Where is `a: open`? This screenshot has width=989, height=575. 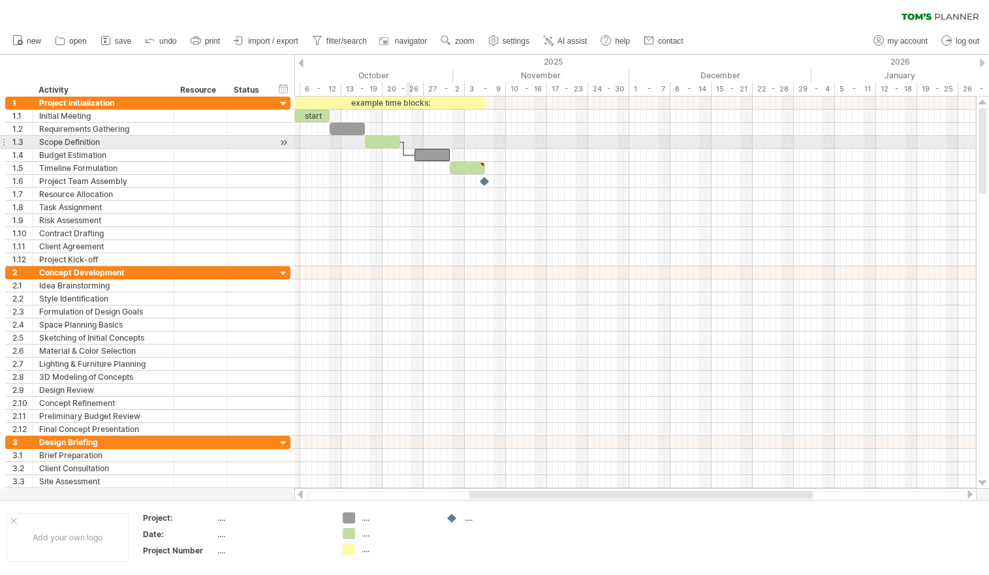 a: open is located at coordinates (71, 41).